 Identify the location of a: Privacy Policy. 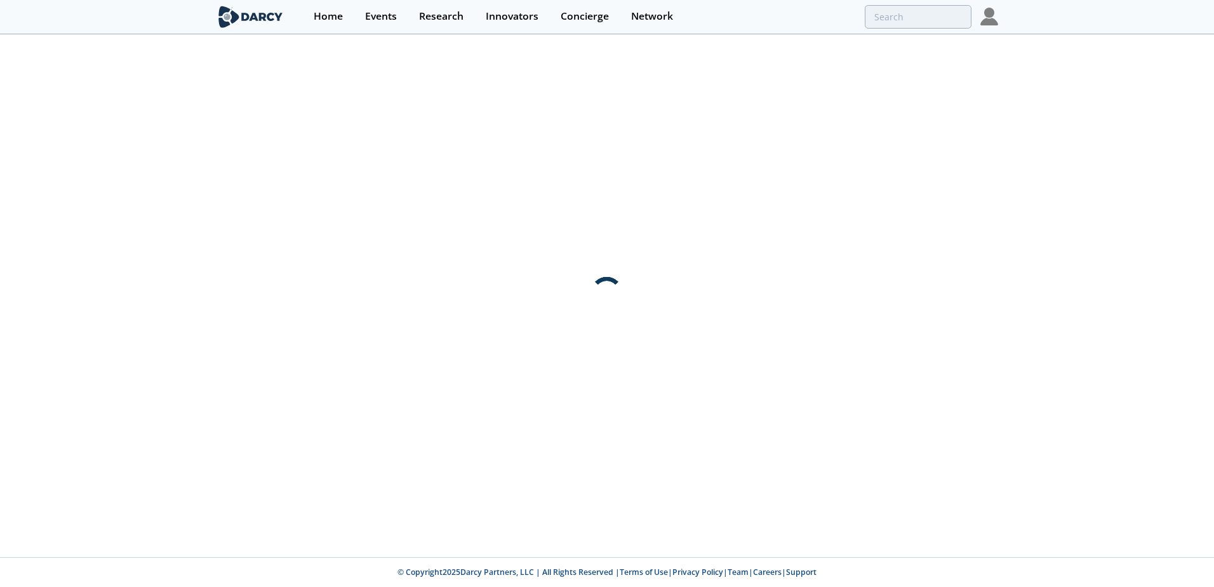
(698, 571).